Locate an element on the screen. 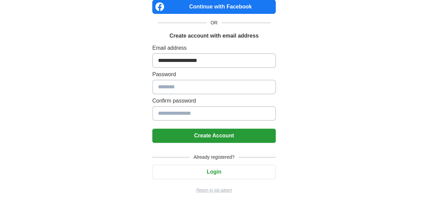 Image resolution: width=428 pixels, height=198 pixels. span: OR is located at coordinates (214, 23).